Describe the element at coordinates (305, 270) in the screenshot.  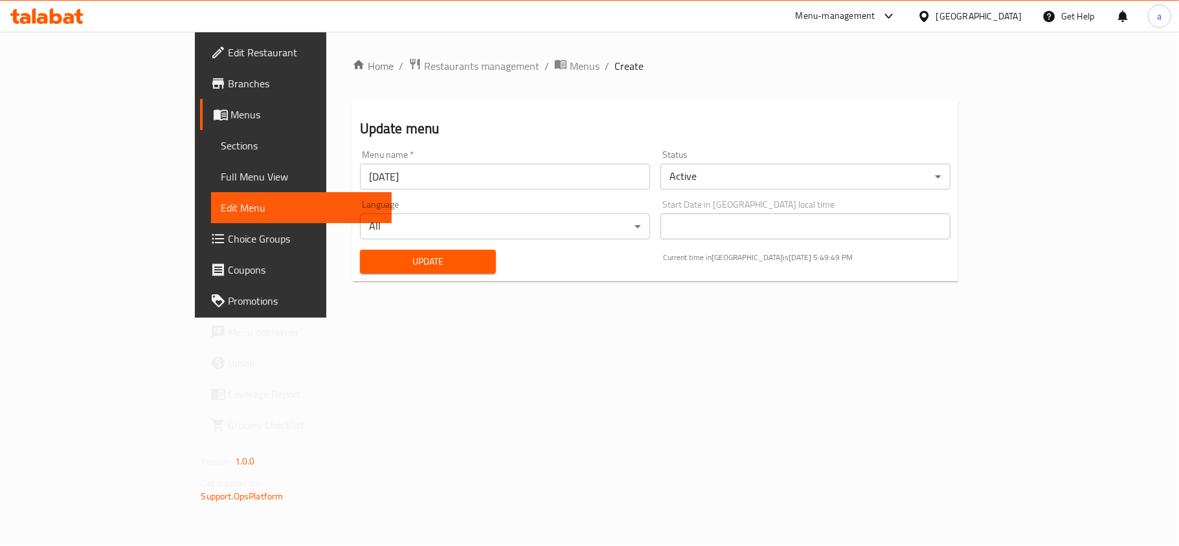
I see `span: Coupons` at that location.